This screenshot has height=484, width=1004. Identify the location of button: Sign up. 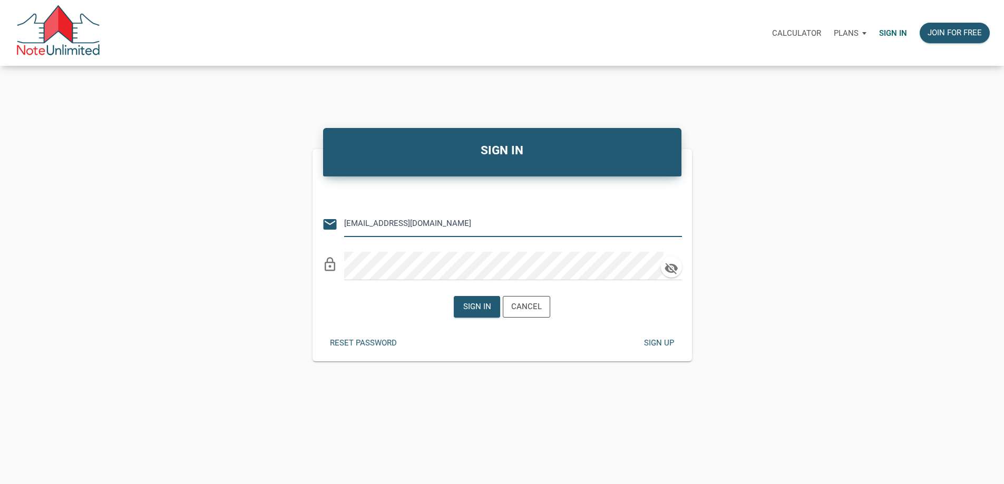
(659, 343).